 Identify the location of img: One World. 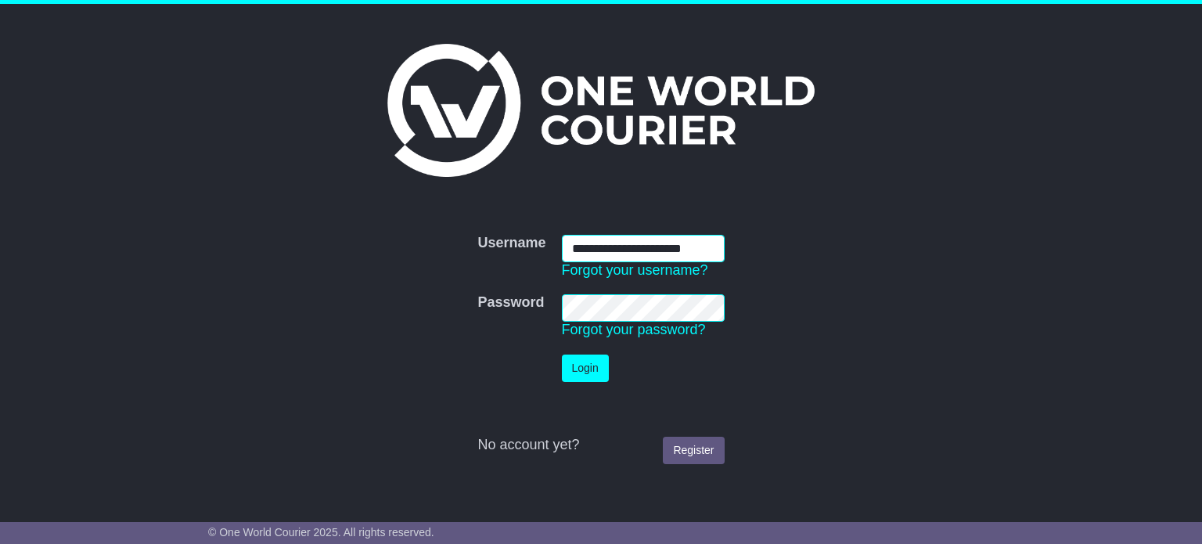
(601, 110).